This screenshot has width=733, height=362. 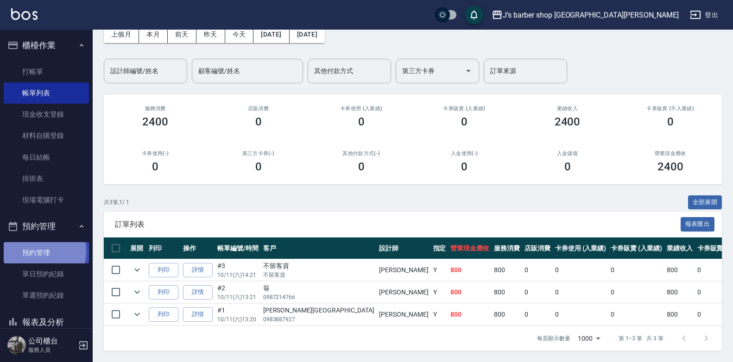 I want to click on th: 卡券販賣 (入業績), so click(x=636, y=248).